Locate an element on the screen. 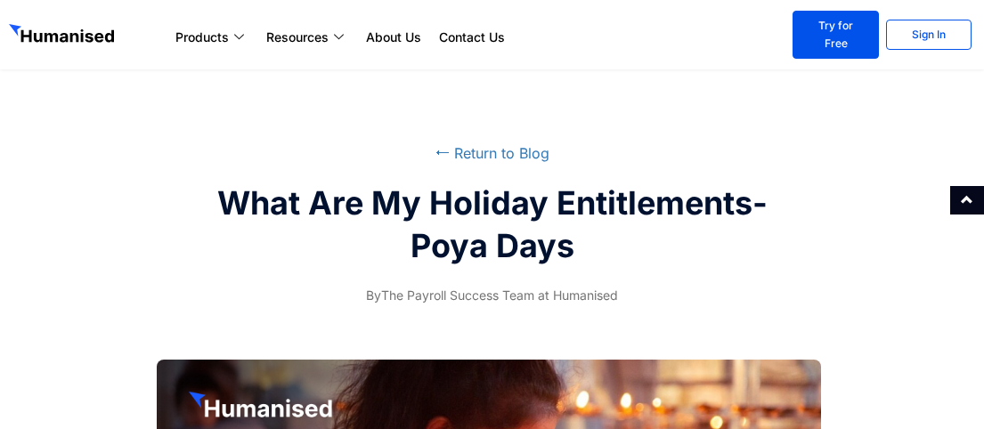 This screenshot has height=429, width=984. a: Sign In is located at coordinates (929, 35).